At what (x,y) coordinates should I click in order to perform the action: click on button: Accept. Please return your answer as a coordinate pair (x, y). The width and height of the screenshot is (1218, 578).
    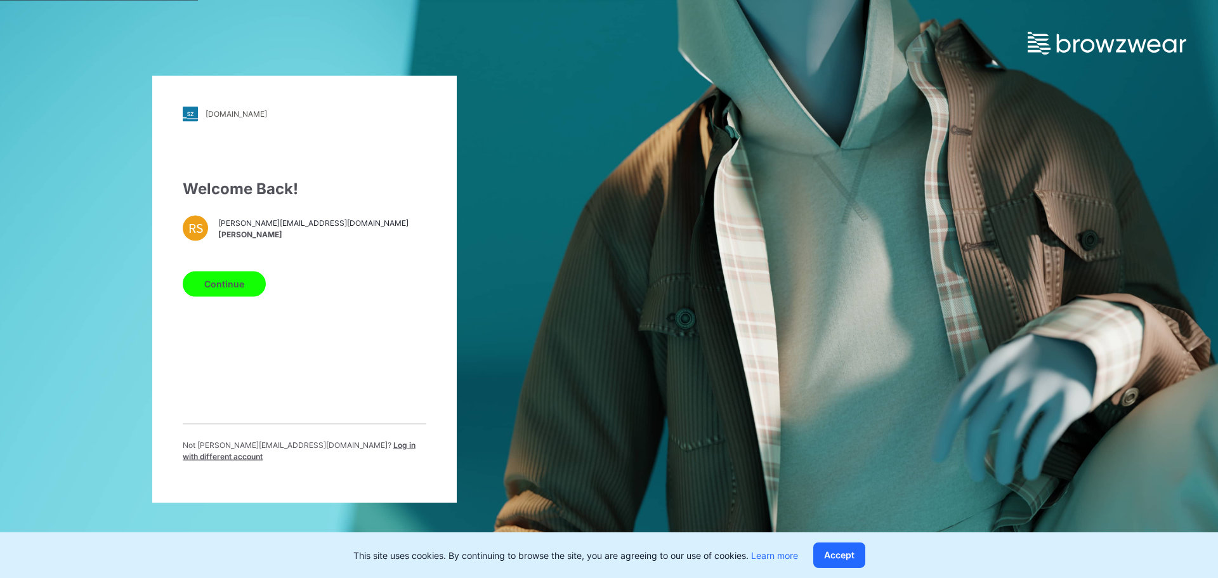
    Looking at the image, I should click on (840, 555).